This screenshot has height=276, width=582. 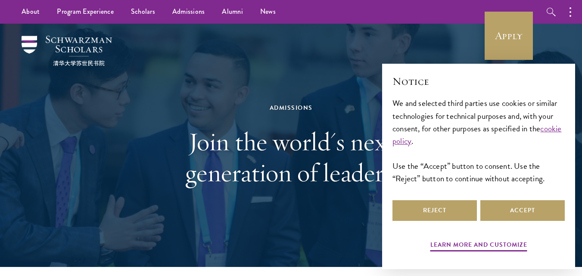 I want to click on div: We and selected third parties use cookies or similar technologies for technical purposes and, wit..., so click(x=479, y=141).